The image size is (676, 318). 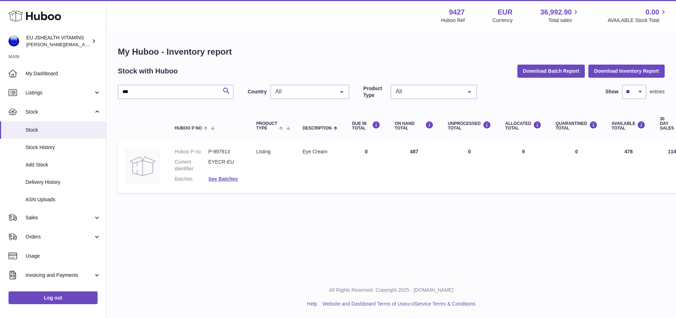 What do you see at coordinates (225, 165) in the screenshot?
I see `dd: EYECR-EU` at bounding box center [225, 165].